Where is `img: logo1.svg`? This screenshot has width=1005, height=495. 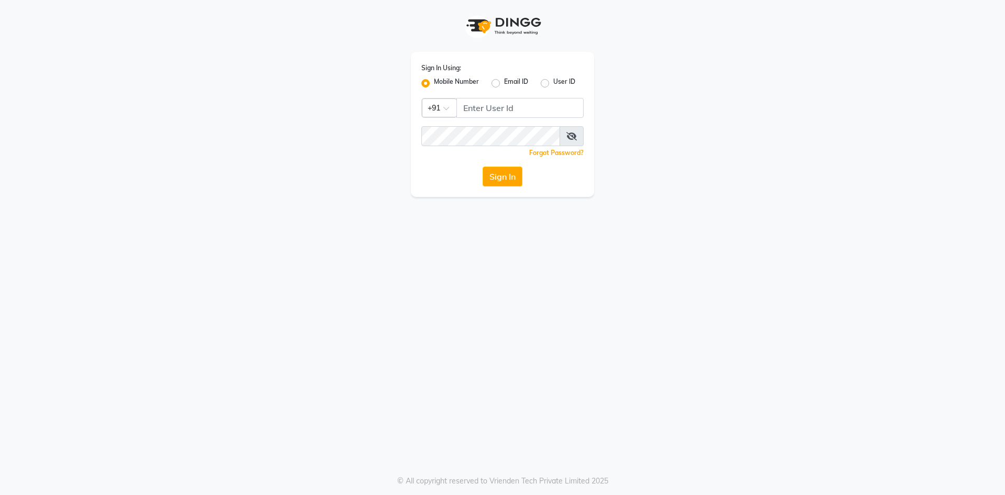 img: logo1.svg is located at coordinates (503, 26).